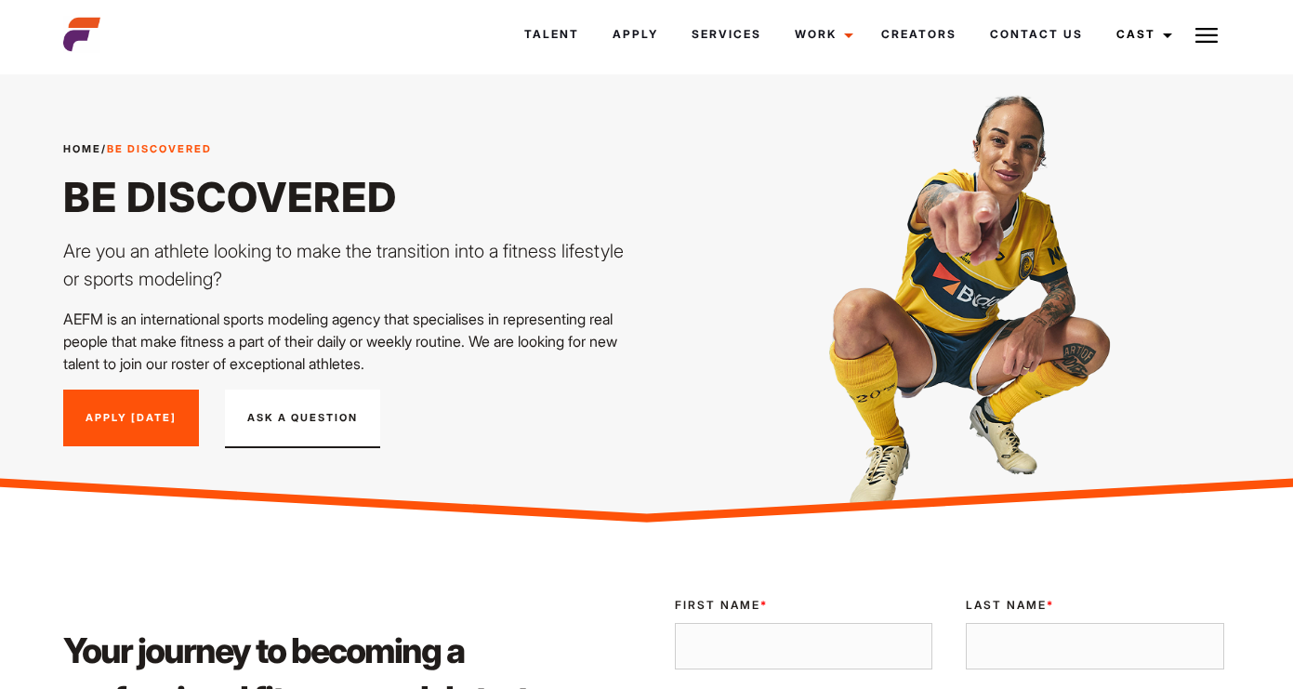 The width and height of the screenshot is (1293, 689). I want to click on label: Last Name, so click(1095, 605).